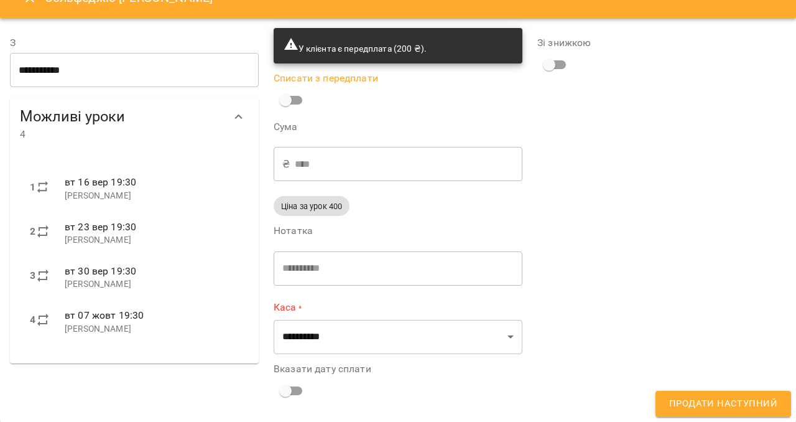  Describe the element at coordinates (723, 404) in the screenshot. I see `button: Продати наступний` at that location.